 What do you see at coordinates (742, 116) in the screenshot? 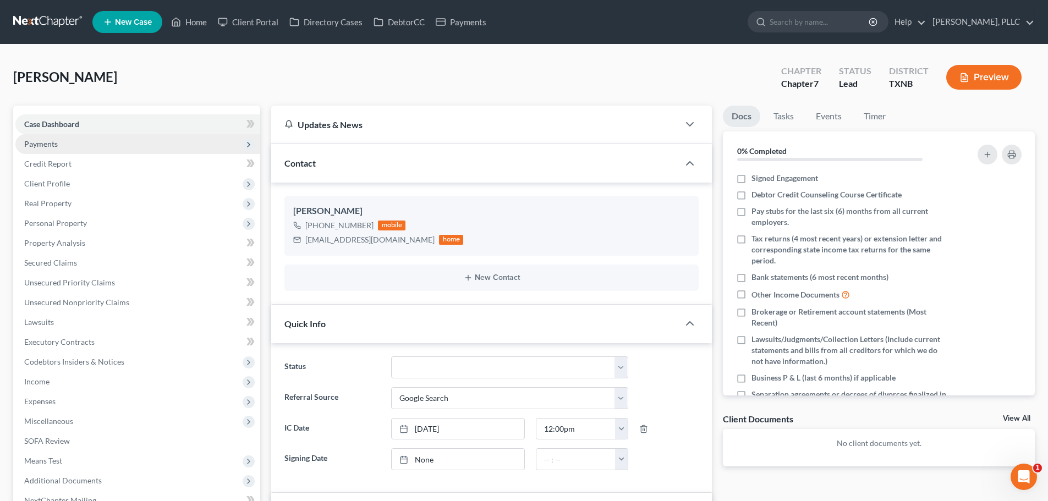
I see `a: Docs` at bounding box center [742, 116].